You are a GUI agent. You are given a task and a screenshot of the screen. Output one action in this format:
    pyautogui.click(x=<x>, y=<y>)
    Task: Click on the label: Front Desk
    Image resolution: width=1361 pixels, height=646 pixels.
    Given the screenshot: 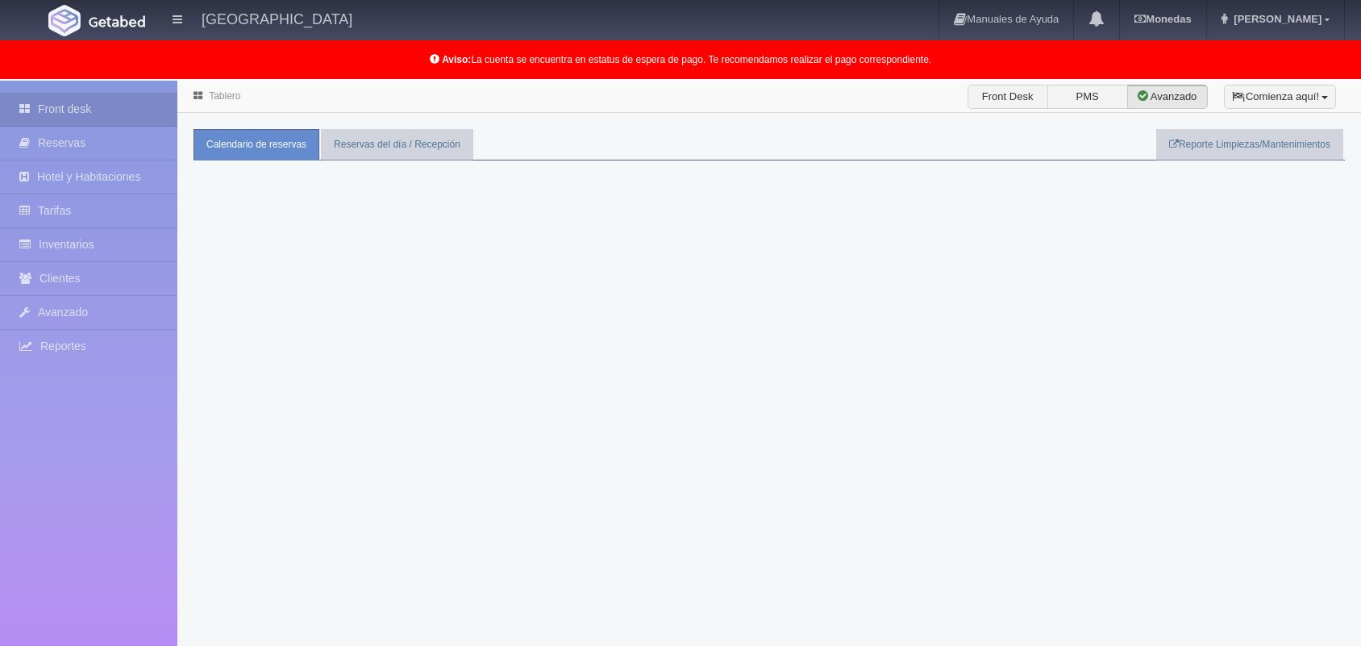 What is the action you would take?
    pyautogui.click(x=1008, y=97)
    